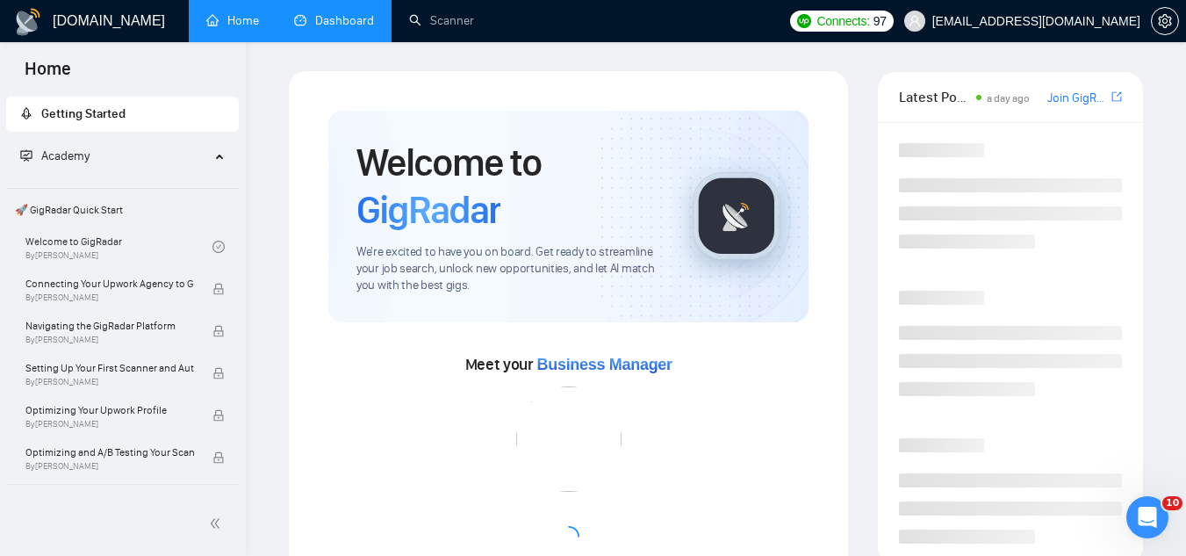 The height and width of the screenshot is (556, 1186). I want to click on span: double-left, so click(218, 523).